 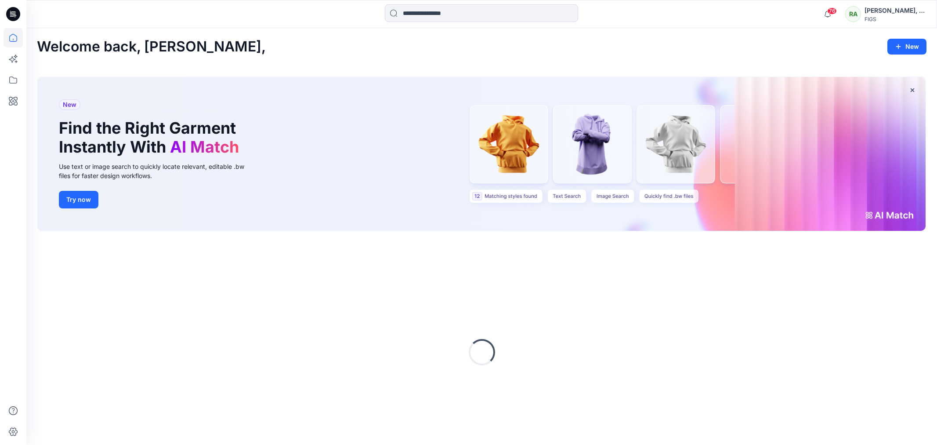 What do you see at coordinates (158, 171) in the screenshot?
I see `div: Use text or image search to quickly locate relevant, editable .bw files for faster design workflows.` at bounding box center [158, 171].